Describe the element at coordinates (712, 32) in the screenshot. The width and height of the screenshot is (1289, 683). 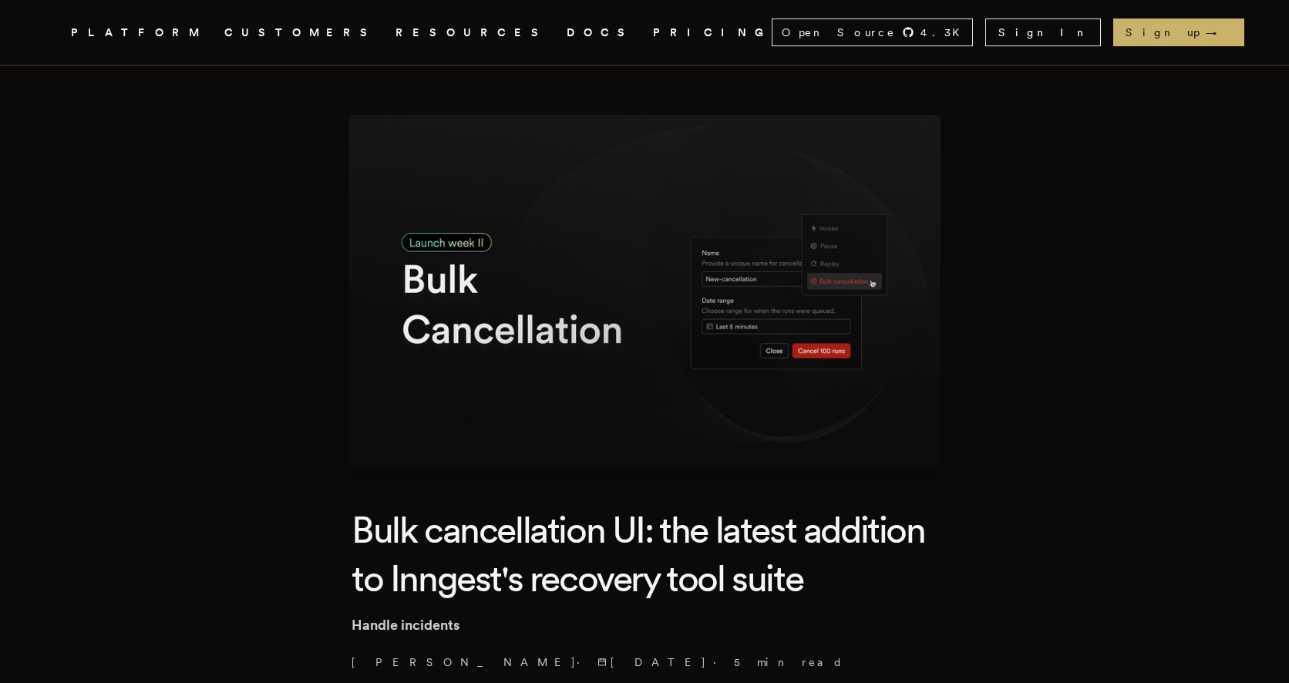
I see `a: PRICING` at that location.